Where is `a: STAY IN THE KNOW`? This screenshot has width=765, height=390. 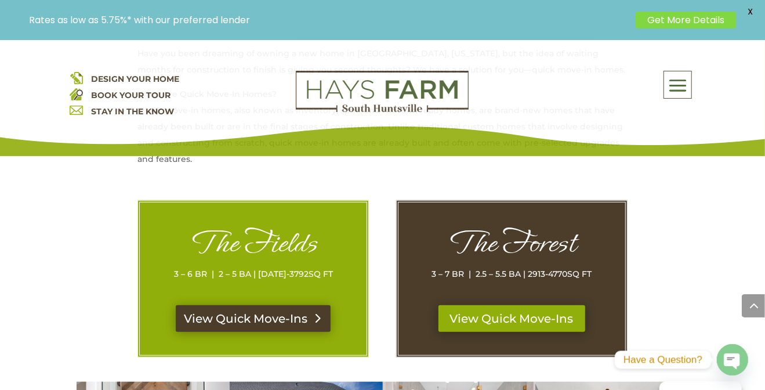
a: STAY IN THE KNOW is located at coordinates (133, 111).